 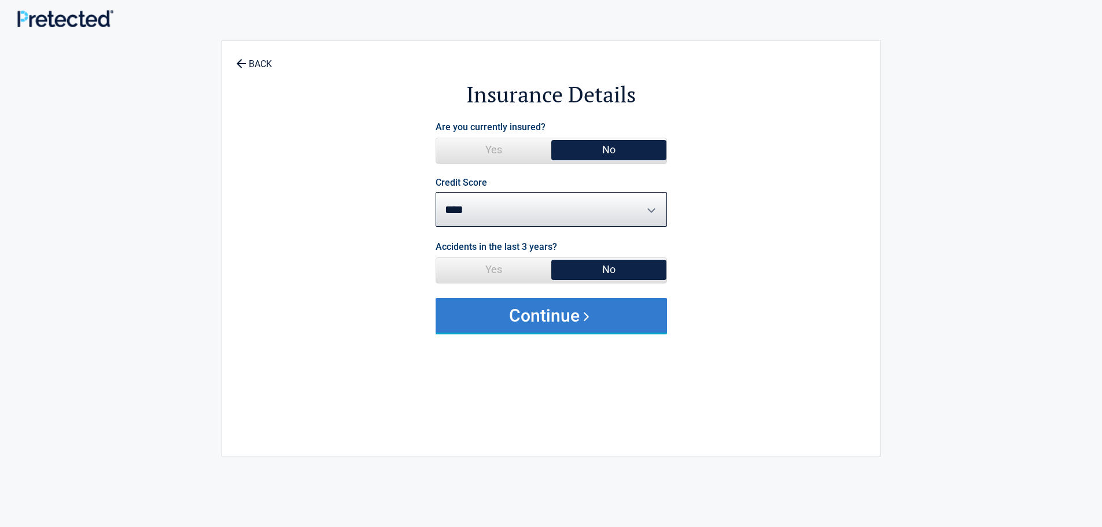 I want to click on label: Accidents in the last 3 years?, so click(x=496, y=246).